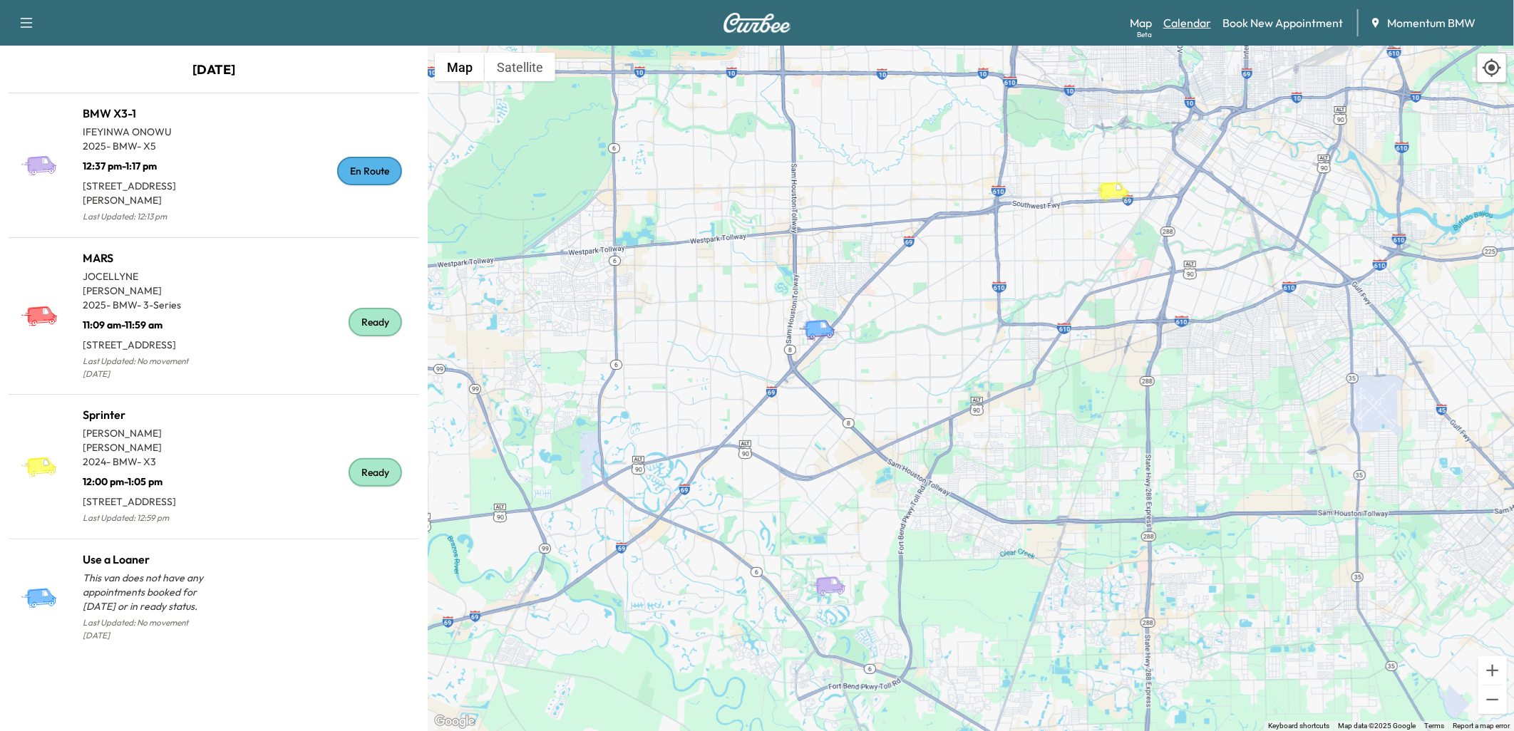 This screenshot has width=1514, height=731. I want to click on div: En Route, so click(369, 171).